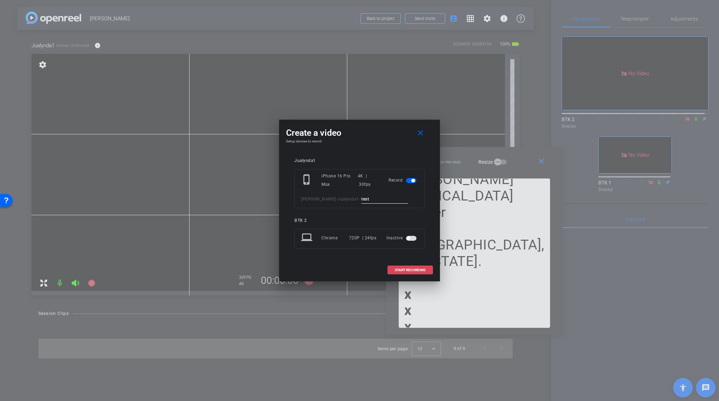 The image size is (719, 401). What do you see at coordinates (335, 238) in the screenshot?
I see `div: Chrome` at bounding box center [335, 238].